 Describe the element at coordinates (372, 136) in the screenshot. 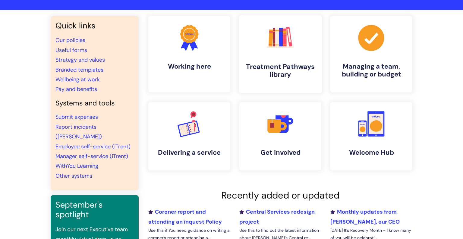

I see `a: Welcome Hub` at that location.